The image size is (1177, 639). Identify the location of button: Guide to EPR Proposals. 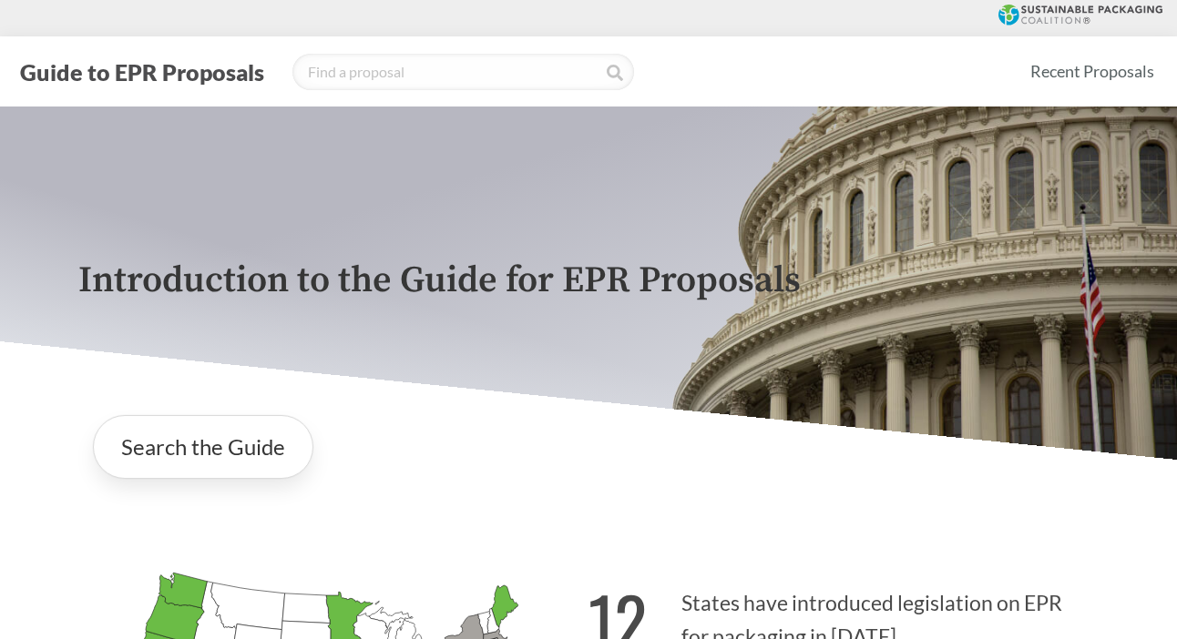
(142, 72).